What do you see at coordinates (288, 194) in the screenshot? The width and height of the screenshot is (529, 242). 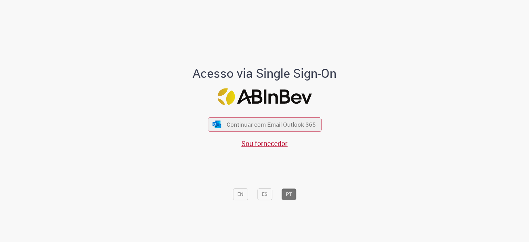 I see `button: PT` at bounding box center [288, 194].